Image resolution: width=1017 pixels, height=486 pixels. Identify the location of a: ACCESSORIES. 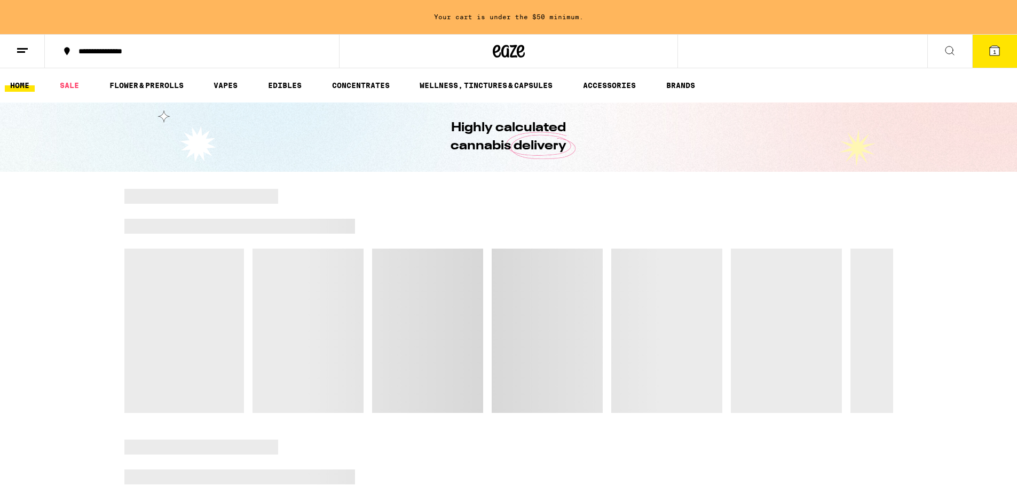
(609, 85).